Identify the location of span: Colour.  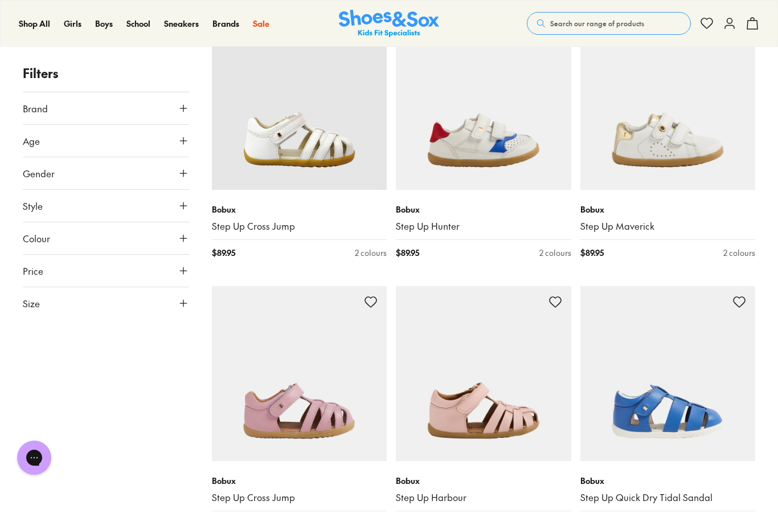
(36, 238).